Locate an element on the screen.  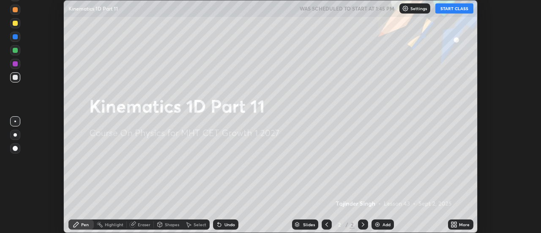
div: Shapes is located at coordinates (172, 225).